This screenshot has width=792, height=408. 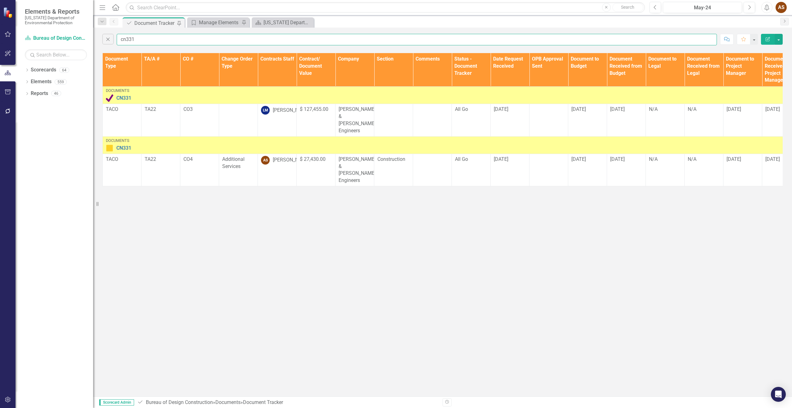 What do you see at coordinates (56, 11) in the screenshot?
I see `span: Elements & Reports` at bounding box center [56, 11].